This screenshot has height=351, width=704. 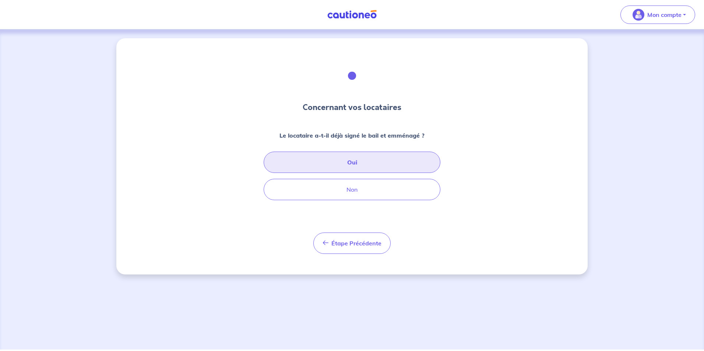 What do you see at coordinates (352, 190) in the screenshot?
I see `button: Non` at bounding box center [352, 190].